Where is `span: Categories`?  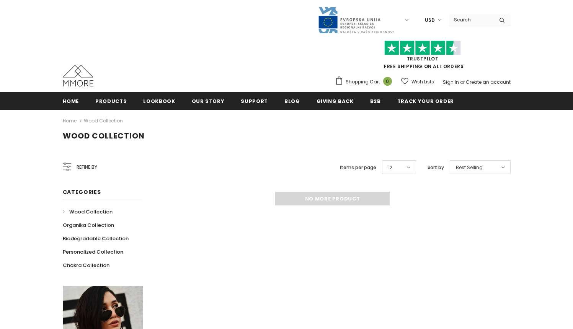
span: Categories is located at coordinates (82, 192).